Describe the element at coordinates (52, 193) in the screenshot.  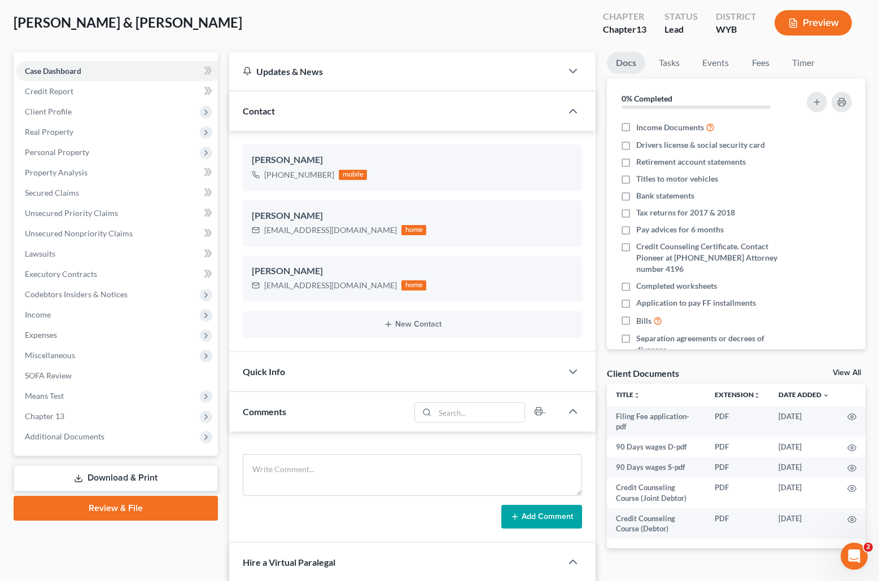
I see `span: Secured Claims` at that location.